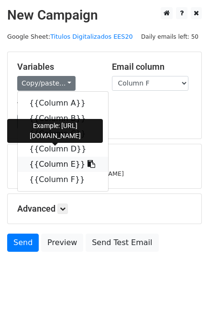 The image size is (209, 322). What do you see at coordinates (152, 67) in the screenshot?
I see `h5: Email column` at bounding box center [152, 67].